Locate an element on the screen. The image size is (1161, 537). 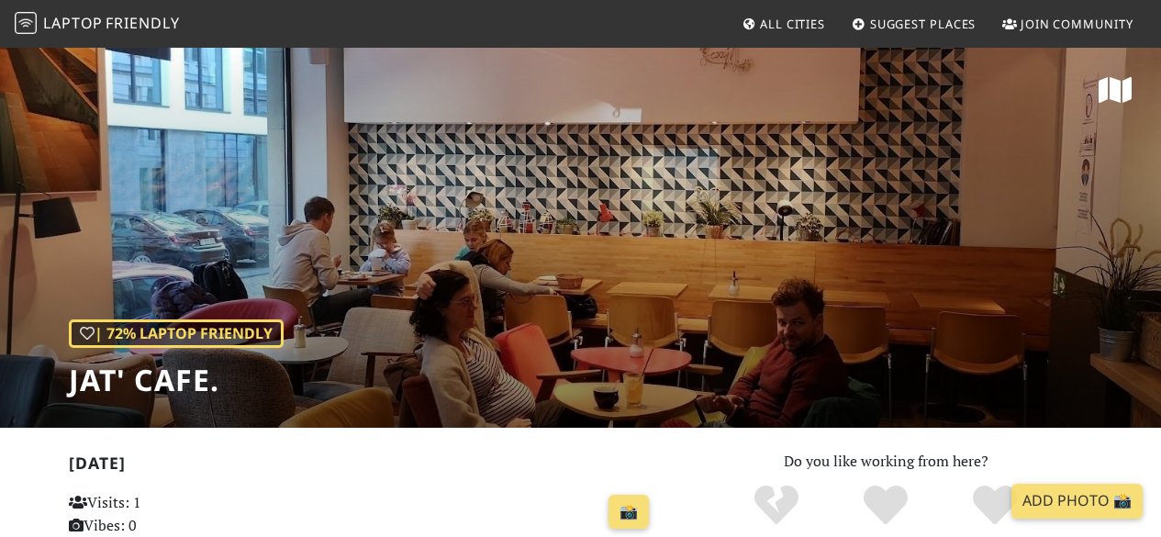
div: No is located at coordinates (777, 506).